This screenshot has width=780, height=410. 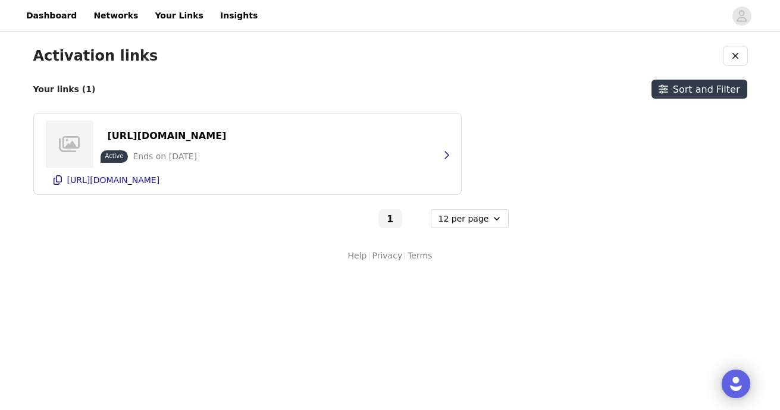 What do you see at coordinates (736, 384) in the screenshot?
I see `div: Open Intercom Messenger` at bounding box center [736, 384].